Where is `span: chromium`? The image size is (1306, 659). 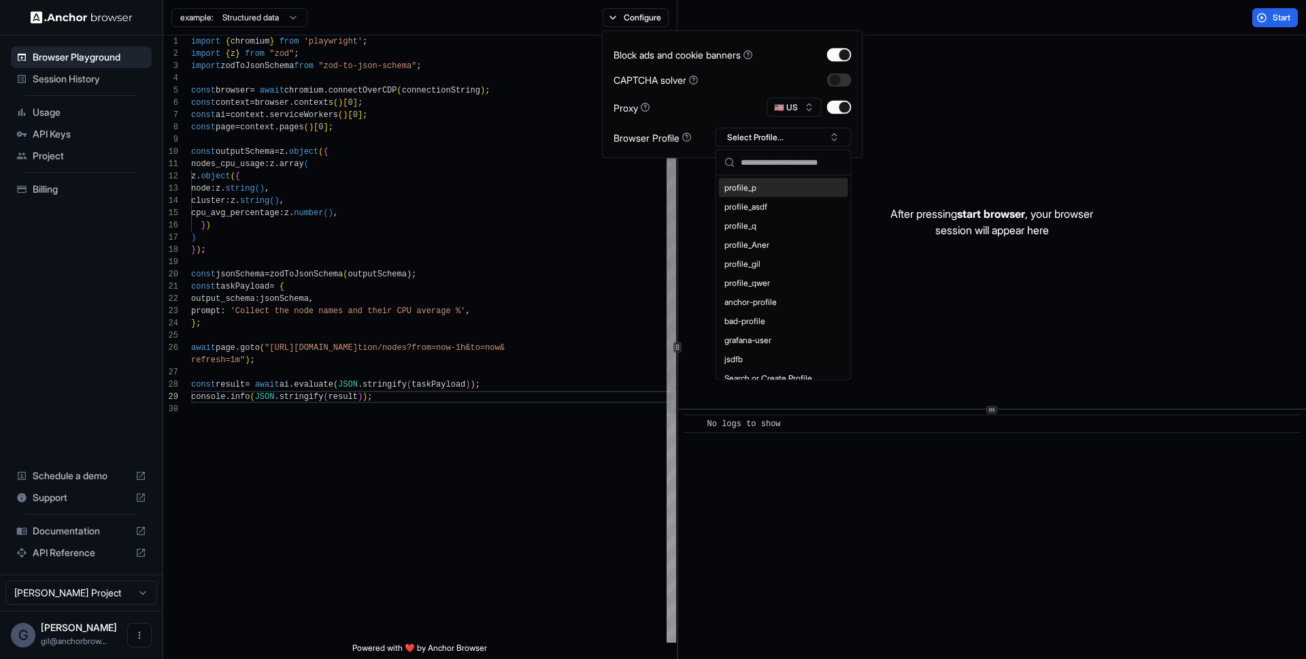
span: chromium is located at coordinates (304, 90).